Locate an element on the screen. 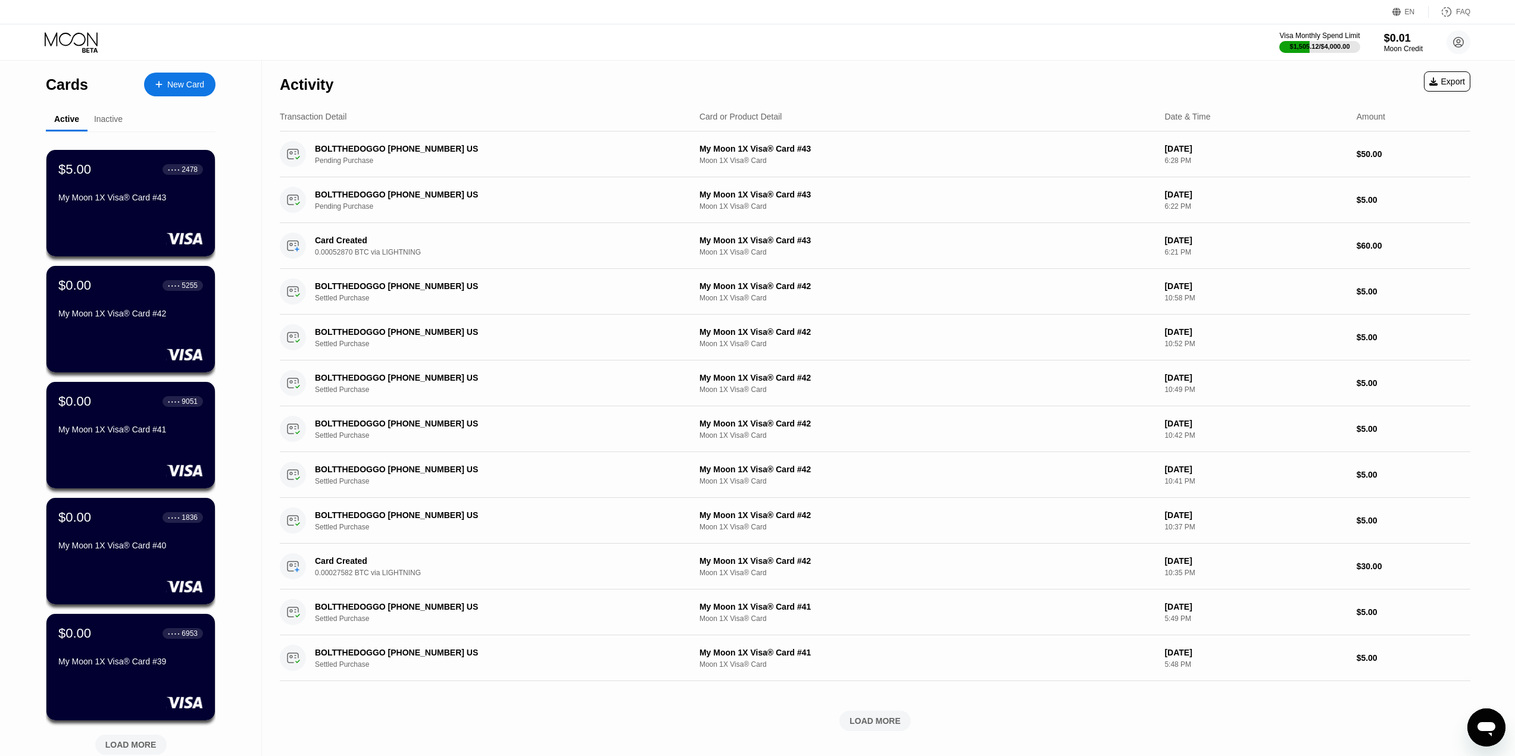 This screenshot has width=1515, height=756. div: $0.00● ● ● ●9051My Moon 1X Visa® Card #41 is located at coordinates (130, 435).